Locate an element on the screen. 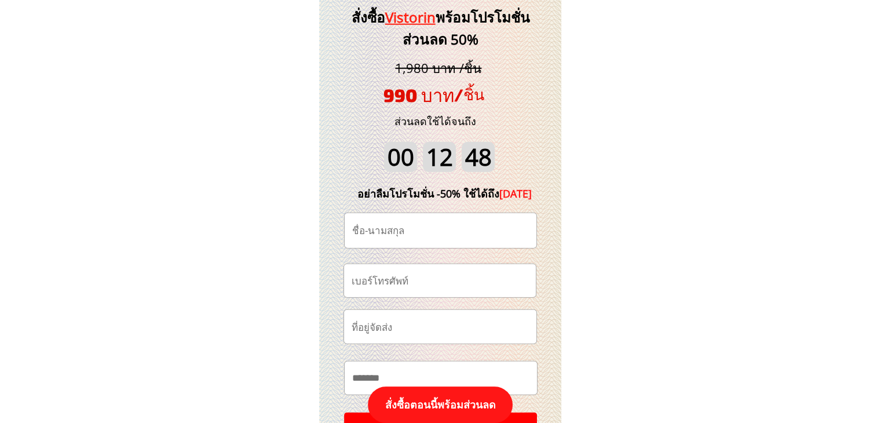 Image resolution: width=881 pixels, height=423 pixels. span: /ชิ้น is located at coordinates (469, 94).